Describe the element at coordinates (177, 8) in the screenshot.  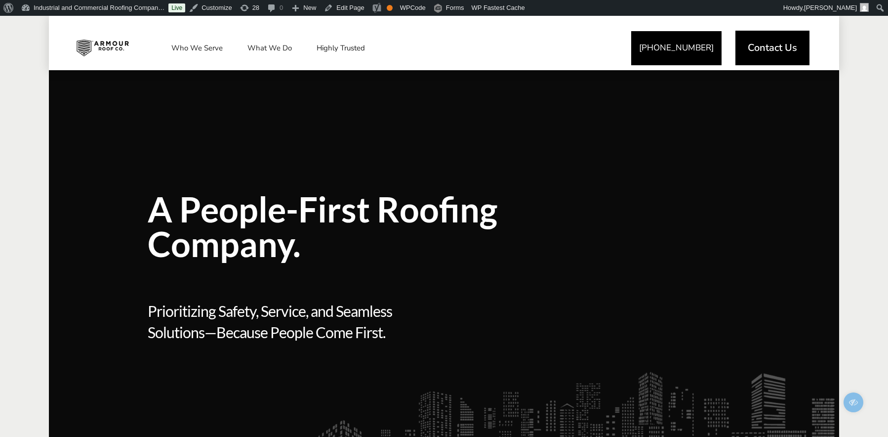
I see `a: Live` at that location.